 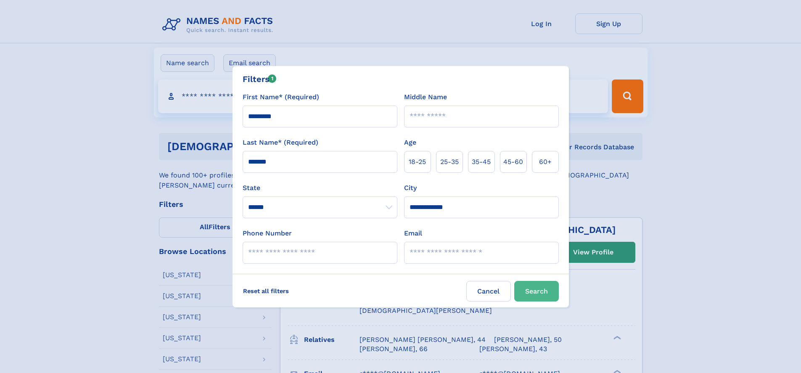 I want to click on div: Filters, so click(x=259, y=79).